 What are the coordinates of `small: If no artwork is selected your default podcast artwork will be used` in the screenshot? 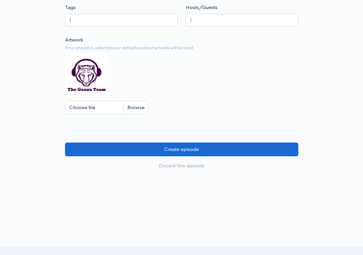 It's located at (182, 48).